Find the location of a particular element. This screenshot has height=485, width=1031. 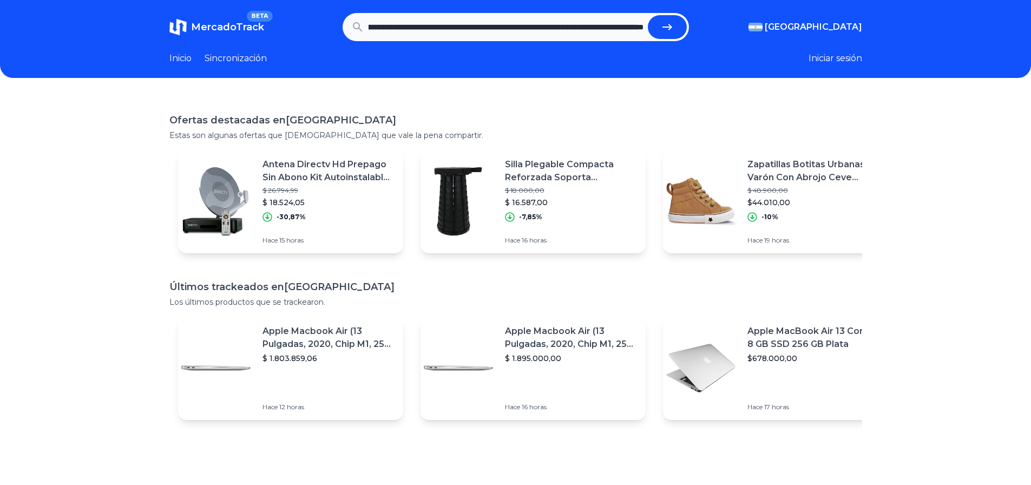

font: Apple MacBook Air 13 Core I5 ​​8 GB SSD 256 GB Plata is located at coordinates (814, 337).